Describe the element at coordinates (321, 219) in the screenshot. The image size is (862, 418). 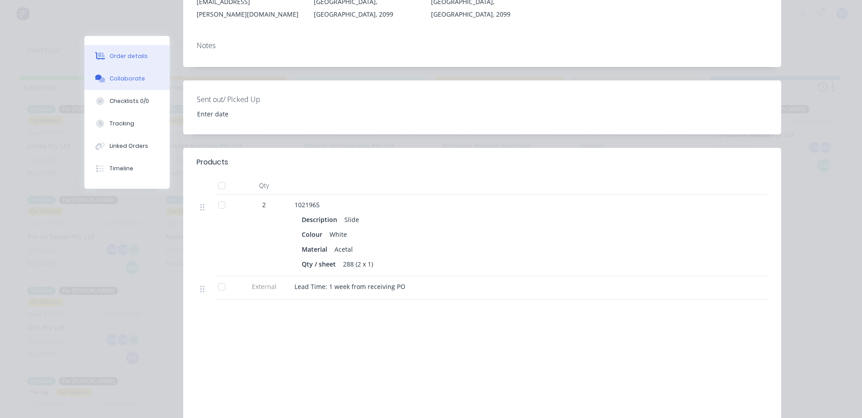
I see `div: Description` at that location.